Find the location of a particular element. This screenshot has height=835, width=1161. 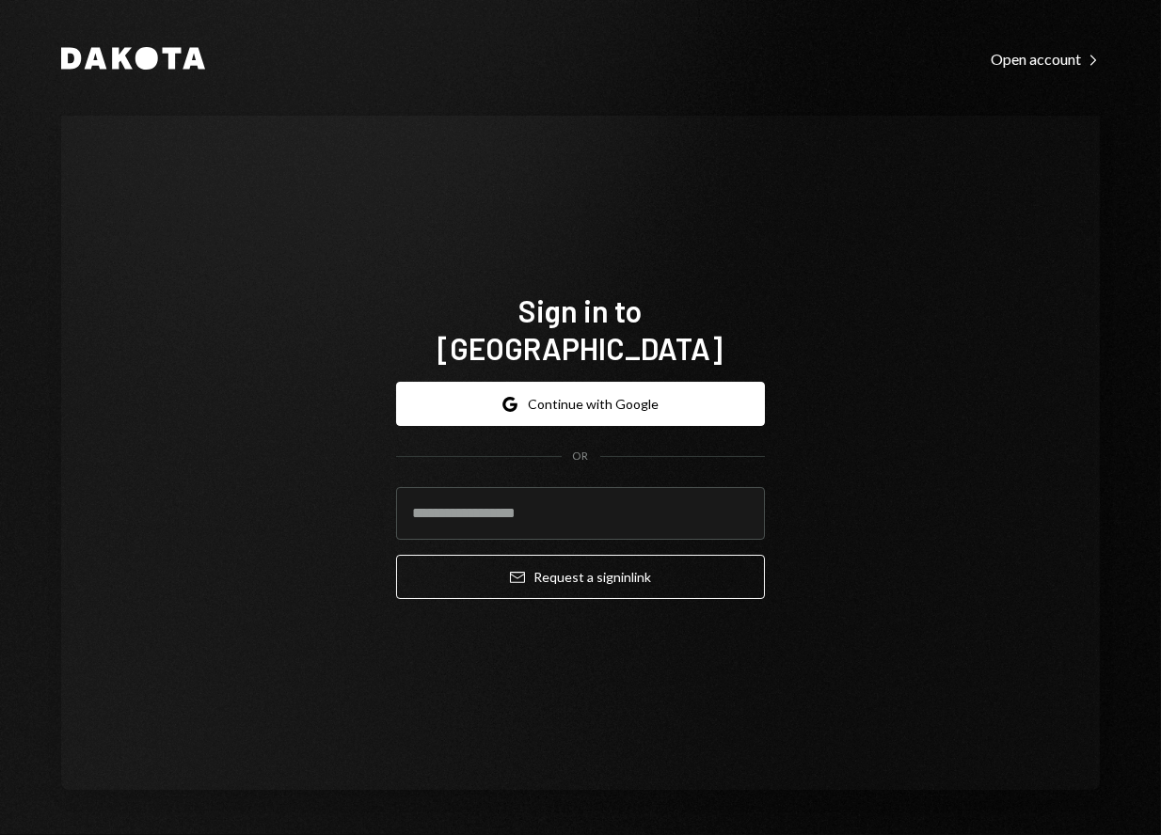

div: Open account is located at coordinates (1045, 59).